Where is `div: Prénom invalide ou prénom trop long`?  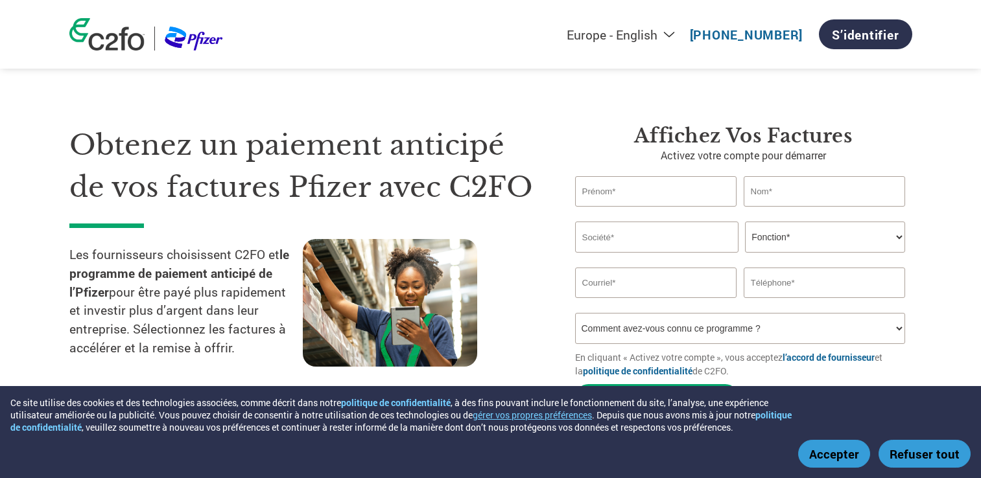
div: Prénom invalide ou prénom trop long is located at coordinates (656, 212).